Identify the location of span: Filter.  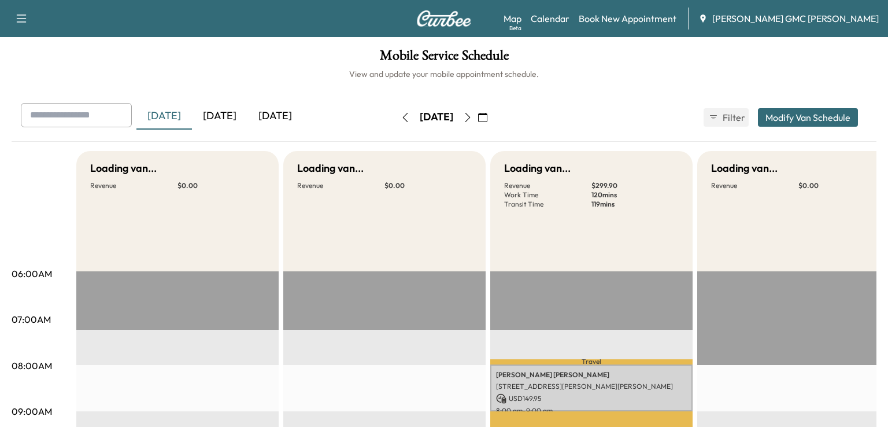
(733, 117).